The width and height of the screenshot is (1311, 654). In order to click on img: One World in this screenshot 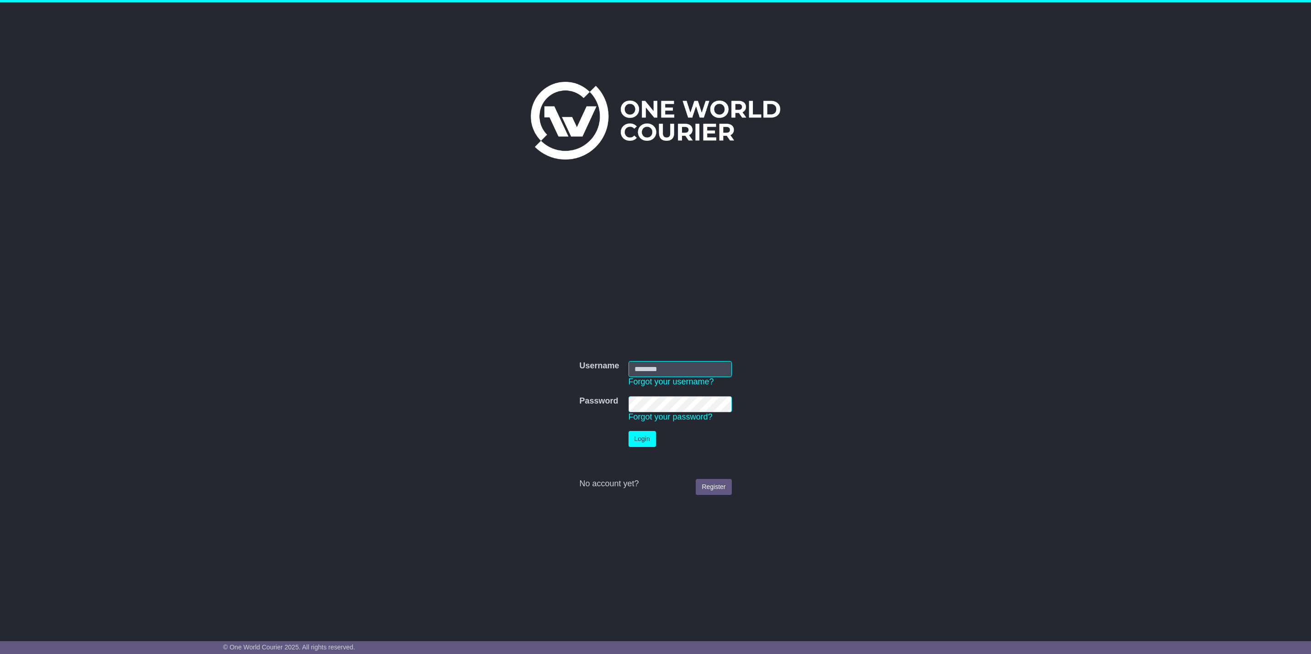, I will do `click(656, 121)`.